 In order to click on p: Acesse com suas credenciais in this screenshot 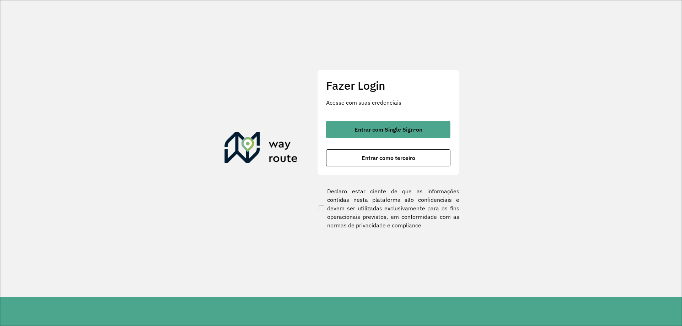, I will do `click(388, 103)`.